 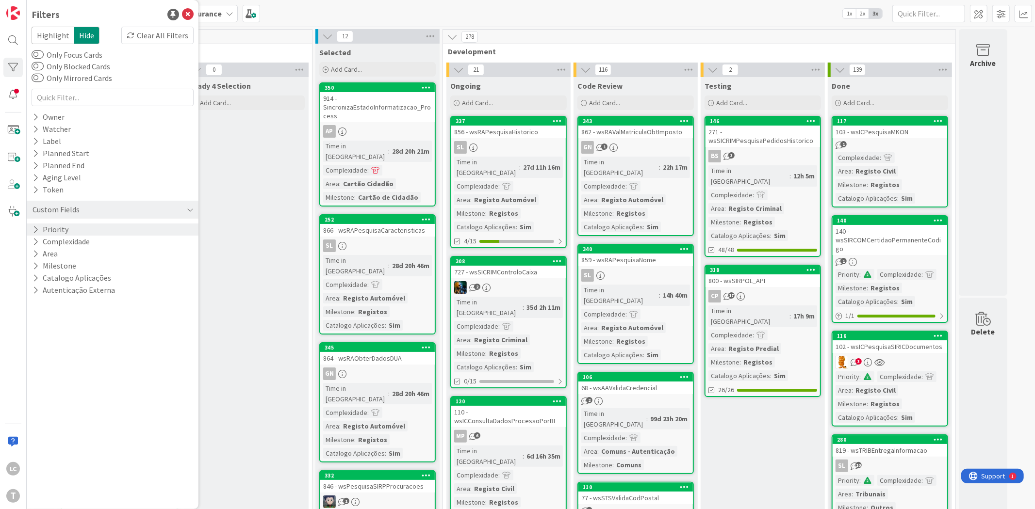 I want to click on img: RL, so click(x=842, y=362).